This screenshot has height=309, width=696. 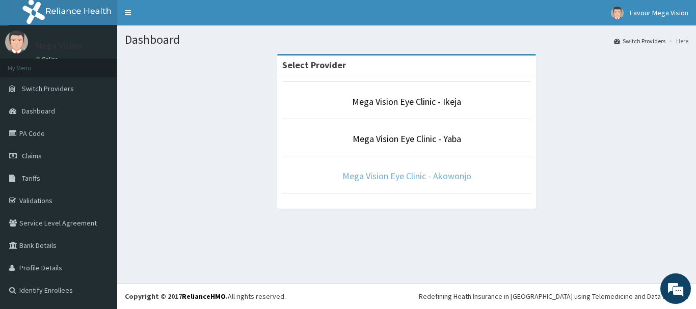 What do you see at coordinates (406, 138) in the screenshot?
I see `a: Mega Vision Eye Clinic - Yaba` at bounding box center [406, 138].